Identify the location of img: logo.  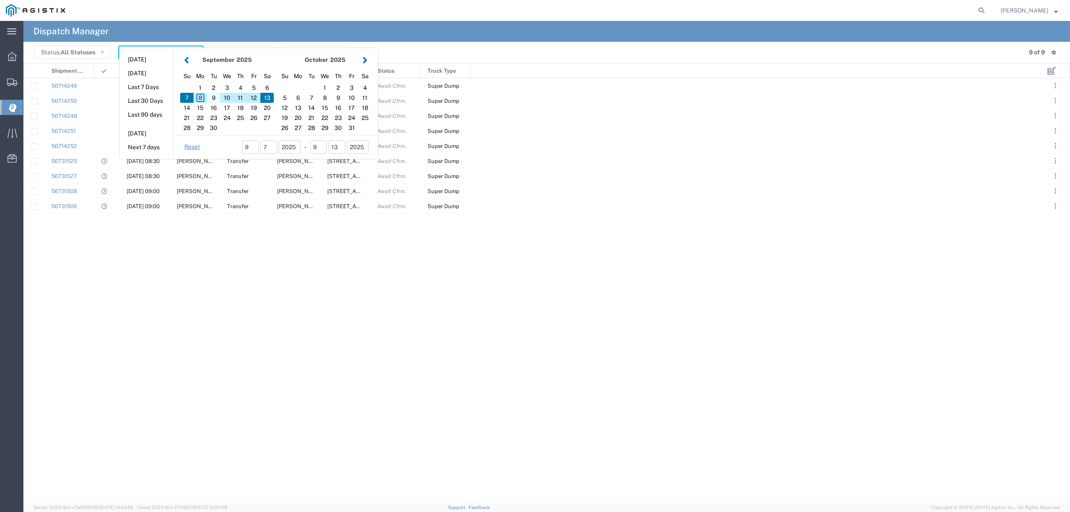
(36, 10).